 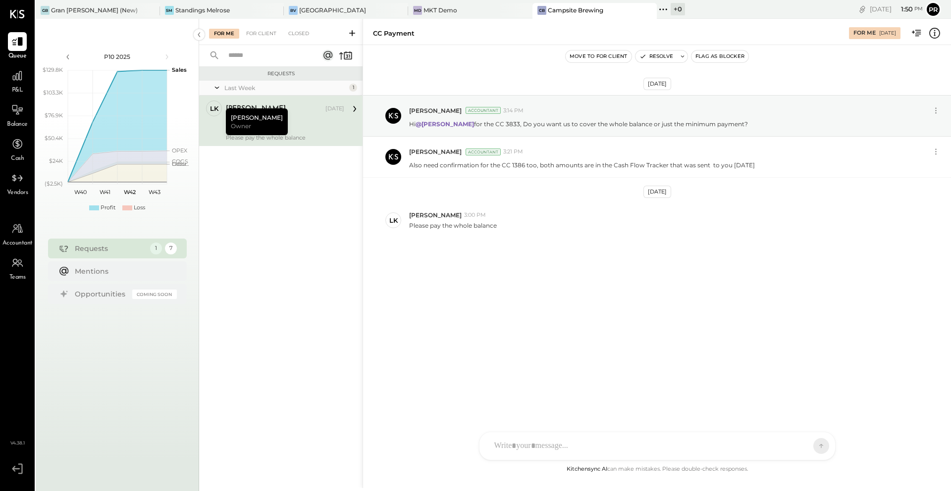 I want to click on a: Queue, so click(x=17, y=47).